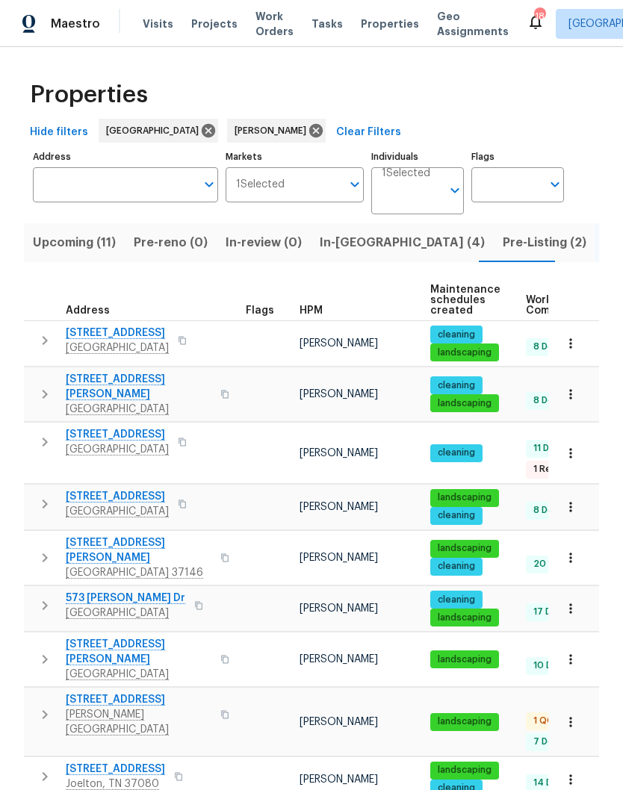 The width and height of the screenshot is (623, 790). What do you see at coordinates (473, 24) in the screenshot?
I see `span: Geo Assignments` at bounding box center [473, 24].